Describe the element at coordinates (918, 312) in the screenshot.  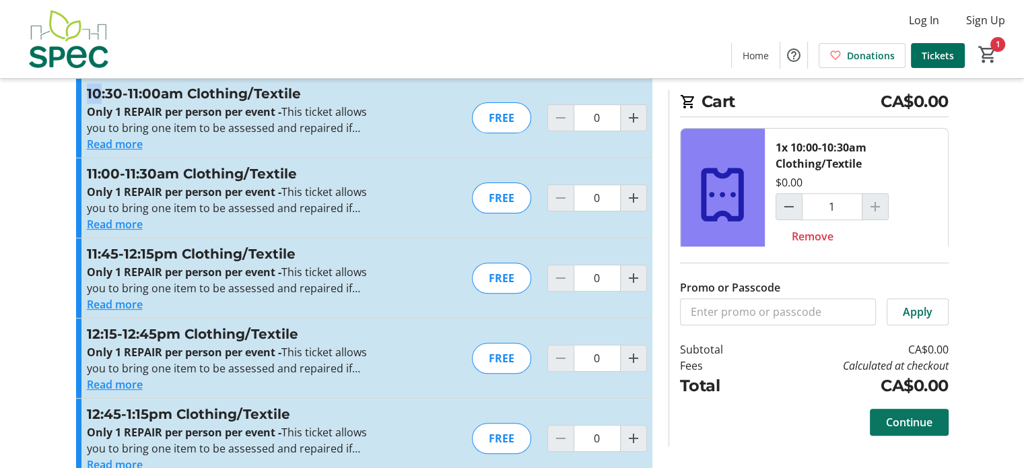
I see `span: Apply` at that location.